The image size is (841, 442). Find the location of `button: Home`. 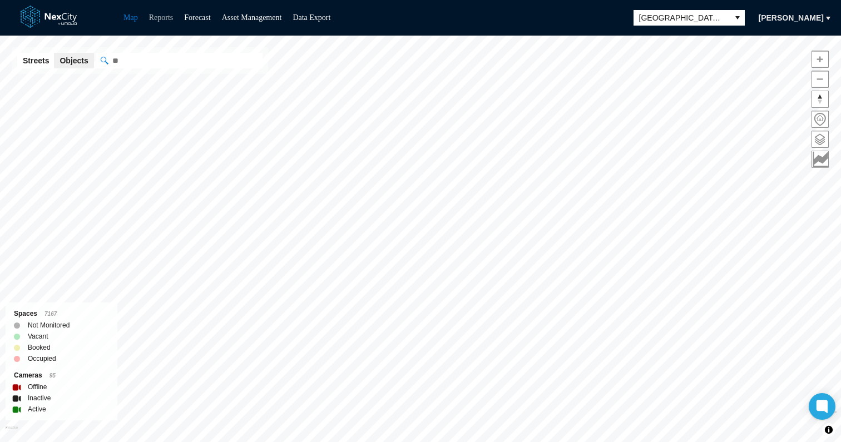

button: Home is located at coordinates (820, 119).